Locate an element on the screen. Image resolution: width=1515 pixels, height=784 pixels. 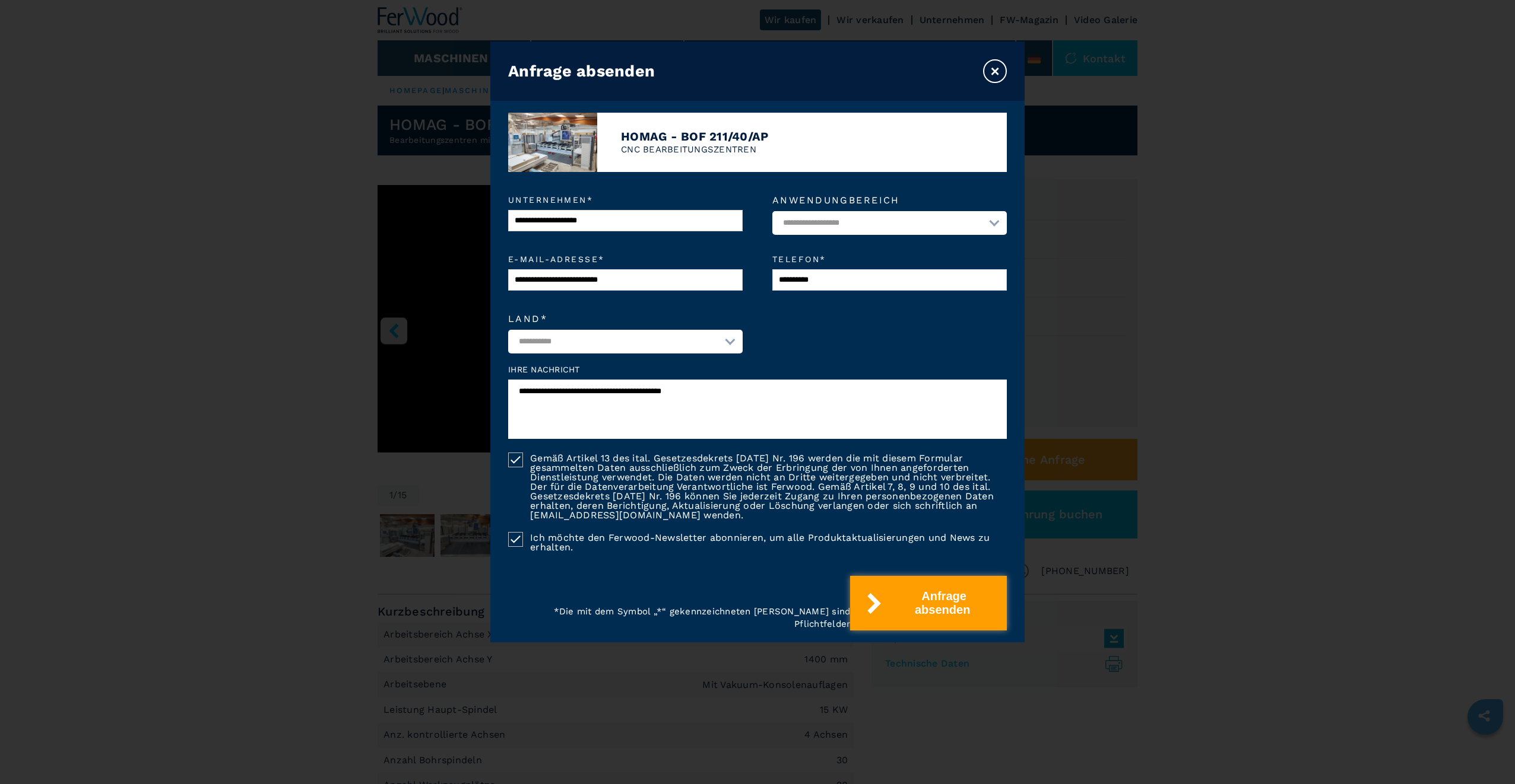
img: image is located at coordinates (553, 142).